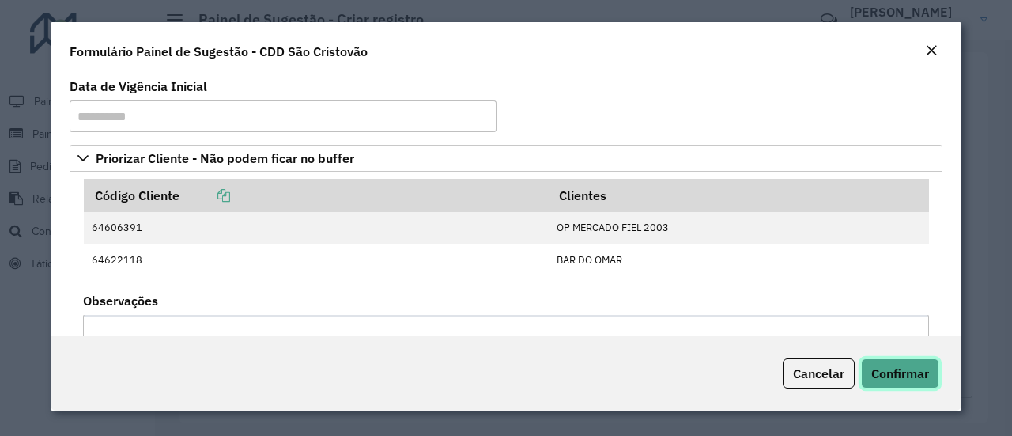 Image resolution: width=1012 pixels, height=436 pixels. What do you see at coordinates (899, 373) in the screenshot?
I see `button: Confirmar` at bounding box center [899, 373].